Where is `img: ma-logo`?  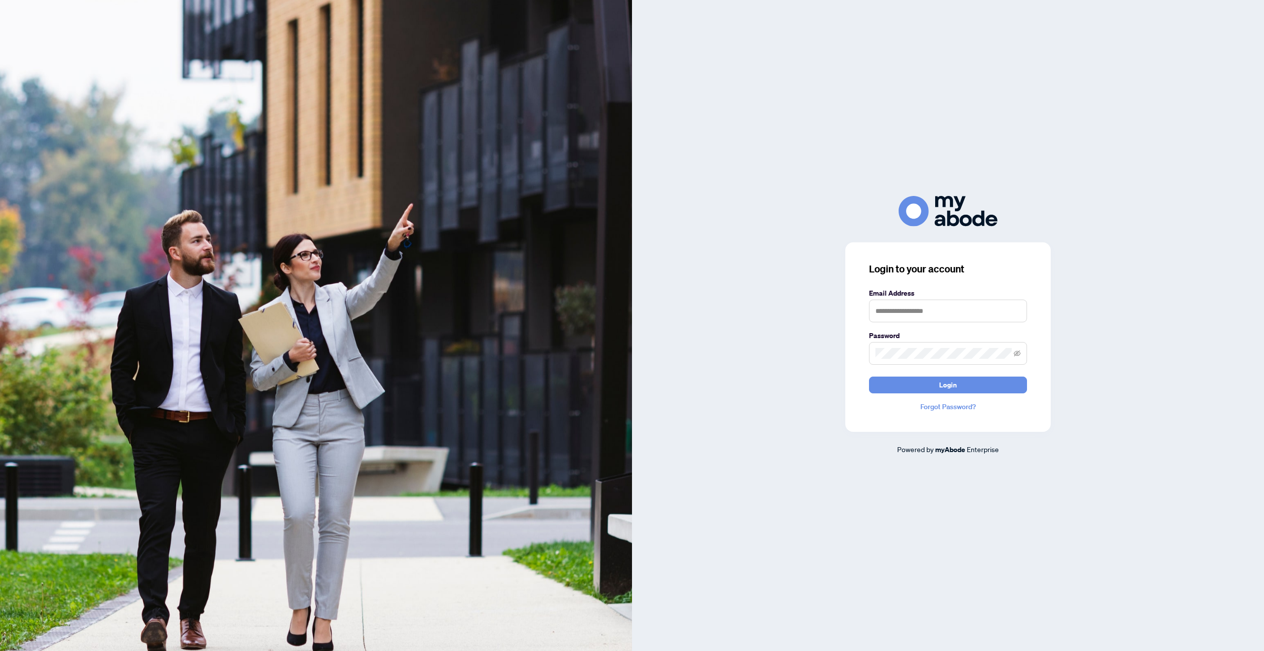 img: ma-logo is located at coordinates (948, 211).